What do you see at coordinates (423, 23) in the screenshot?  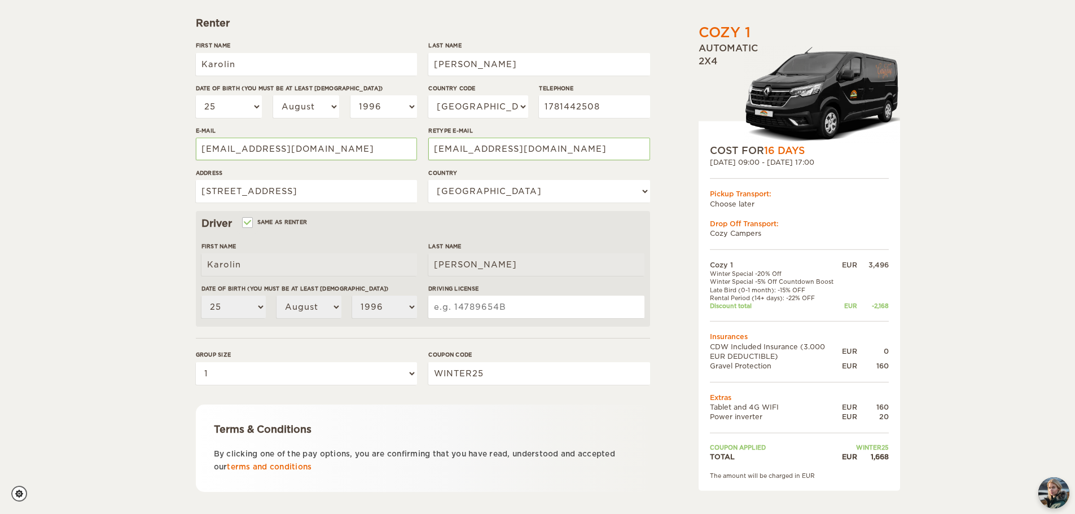 I see `div: Renter` at bounding box center [423, 23].